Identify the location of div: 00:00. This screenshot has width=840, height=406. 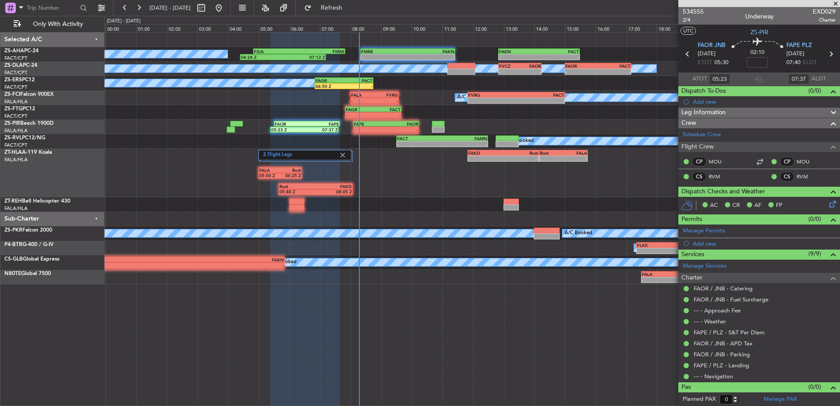
(121, 28).